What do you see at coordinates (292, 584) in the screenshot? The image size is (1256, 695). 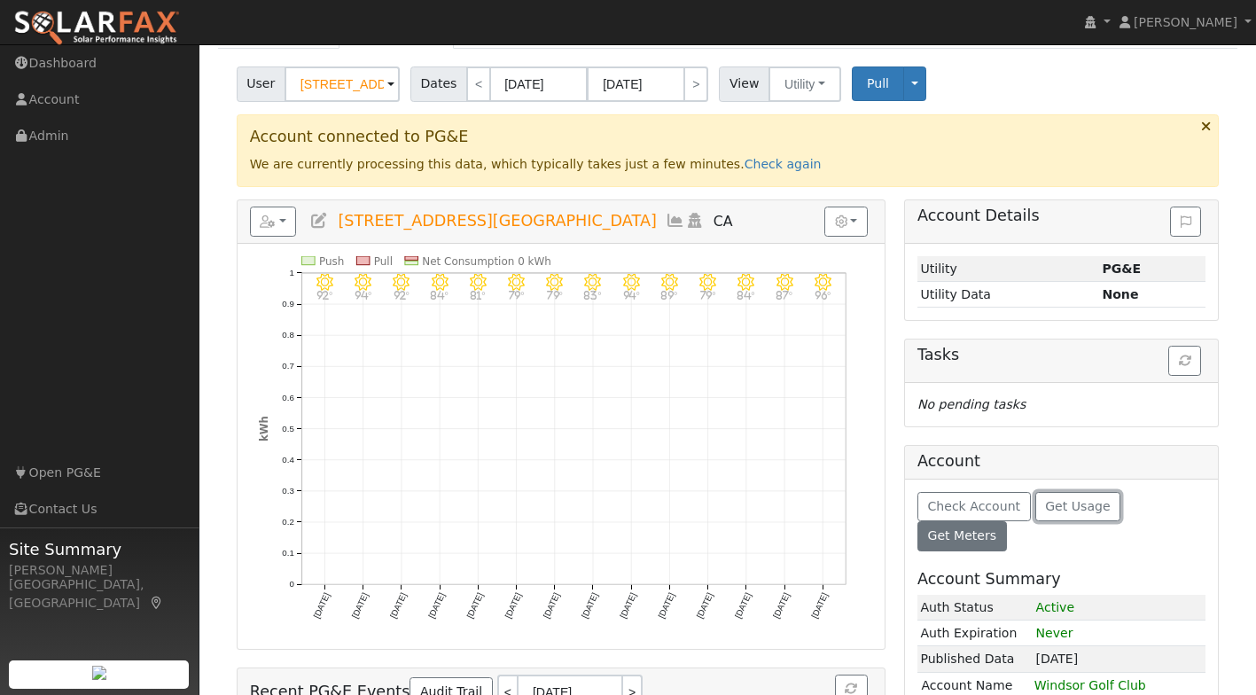 I see `text: 0` at bounding box center [292, 584].